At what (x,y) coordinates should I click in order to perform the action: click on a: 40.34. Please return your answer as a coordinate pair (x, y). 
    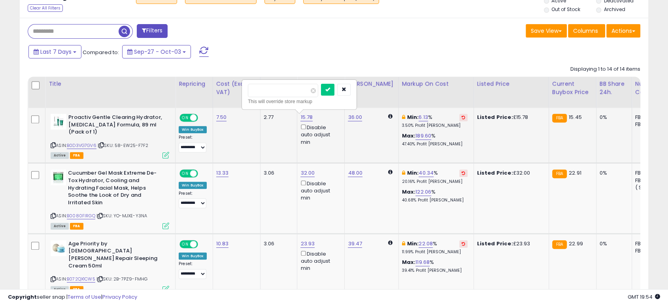
    Looking at the image, I should click on (426, 173).